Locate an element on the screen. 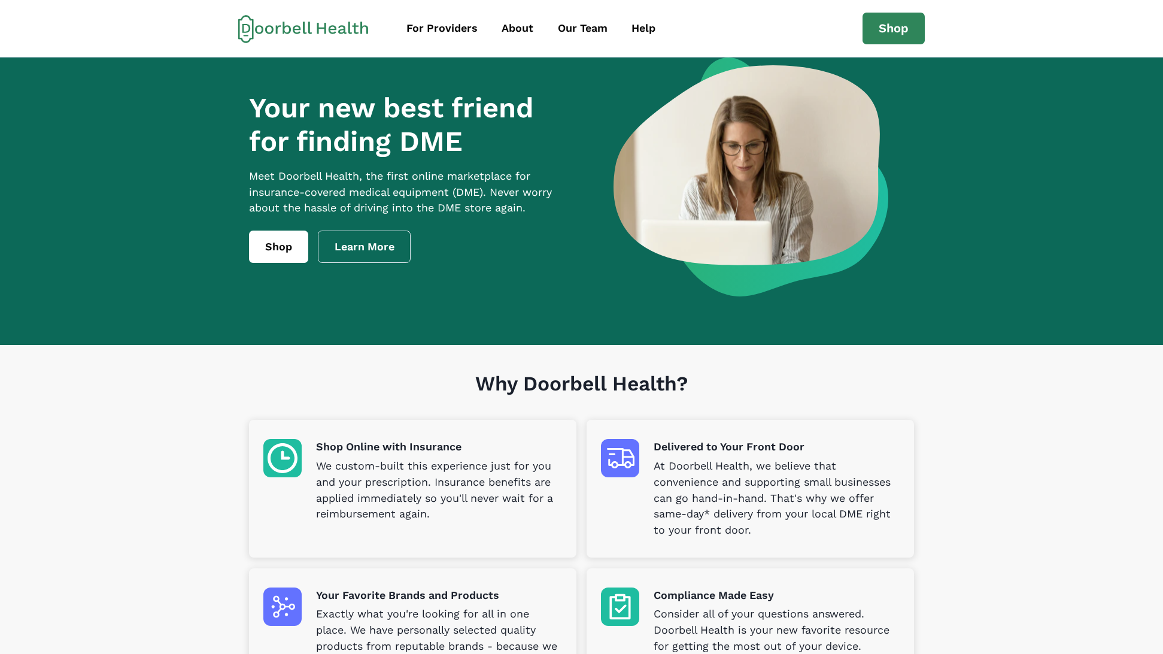 Image resolution: width=1163 pixels, height=654 pixels. a: Learn More is located at coordinates (364, 247).